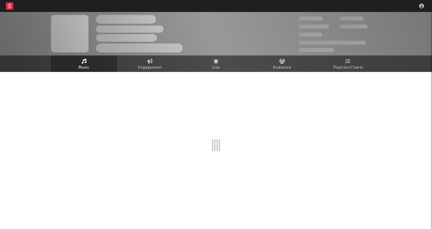 The width and height of the screenshot is (432, 229). Describe the element at coordinates (150, 68) in the screenshot. I see `span: Engagement` at that location.